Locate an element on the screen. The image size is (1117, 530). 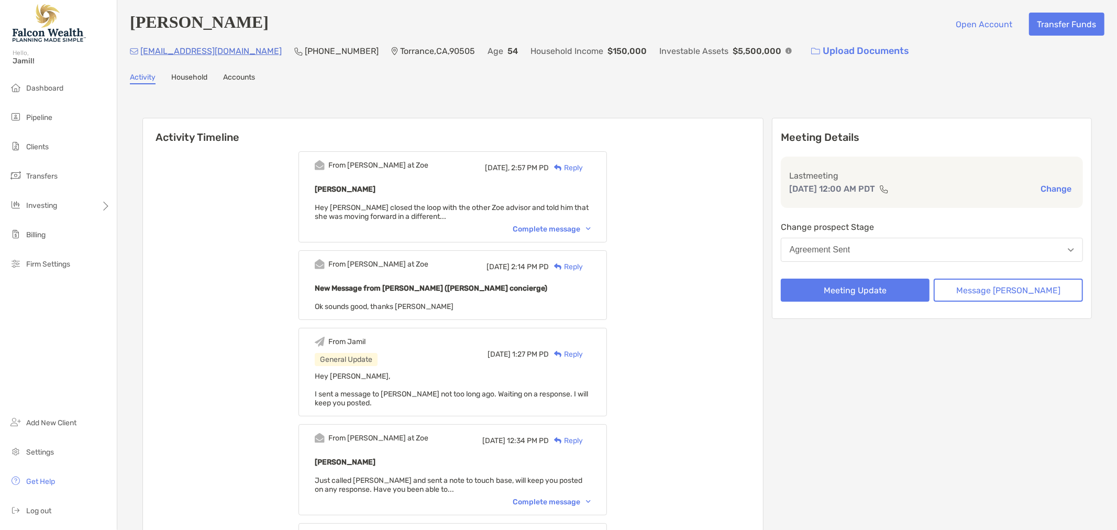
button: Transfer Funds is located at coordinates (1067, 24).